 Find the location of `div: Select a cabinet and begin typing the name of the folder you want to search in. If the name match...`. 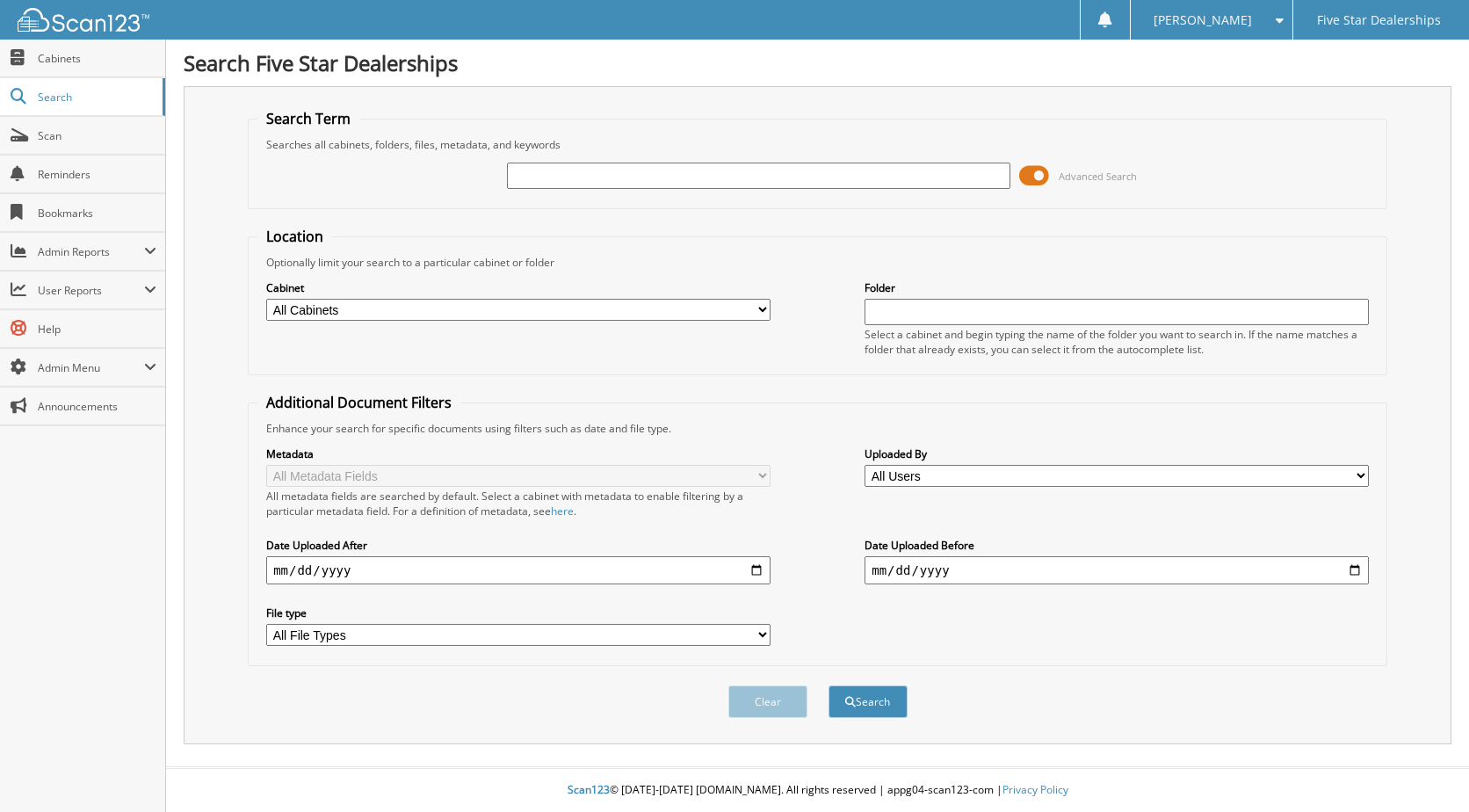

div: Select a cabinet and begin typing the name of the folder you want to search in. If the name match... is located at coordinates (1116, 342).